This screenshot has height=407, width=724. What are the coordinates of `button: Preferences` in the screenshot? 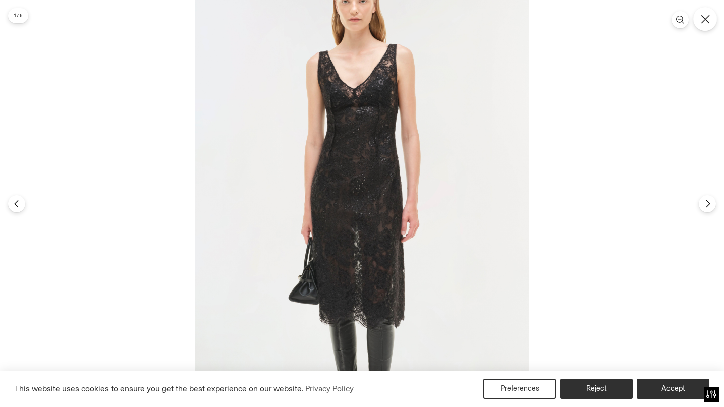 It's located at (519, 389).